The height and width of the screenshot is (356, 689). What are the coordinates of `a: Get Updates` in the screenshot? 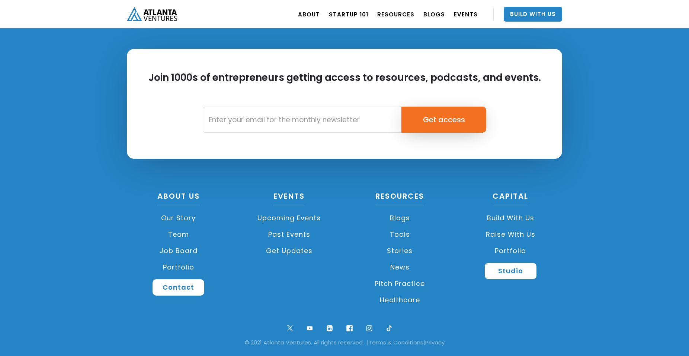 It's located at (290, 251).